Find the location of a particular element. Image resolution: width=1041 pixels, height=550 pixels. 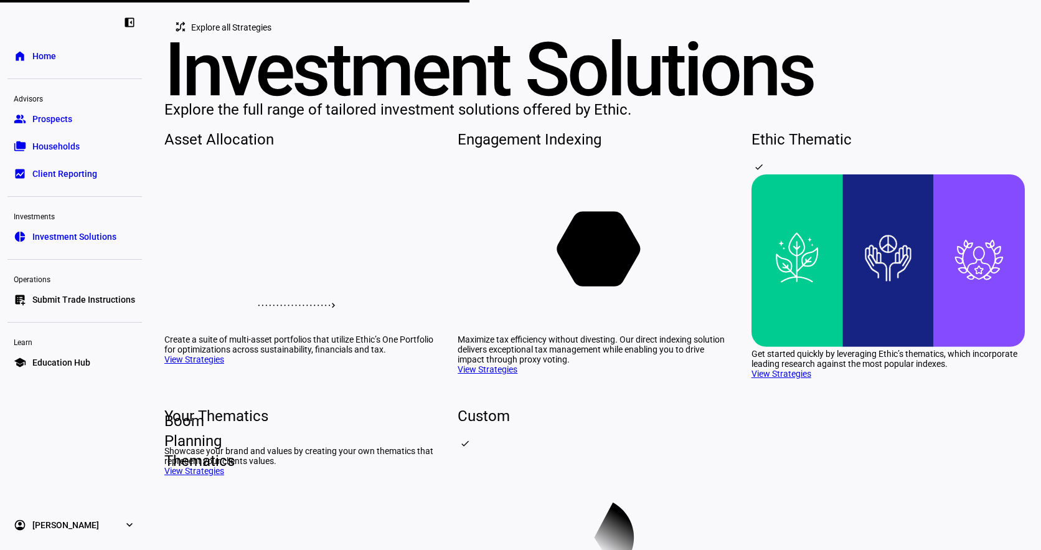

div: Advisors is located at coordinates (75, 98).